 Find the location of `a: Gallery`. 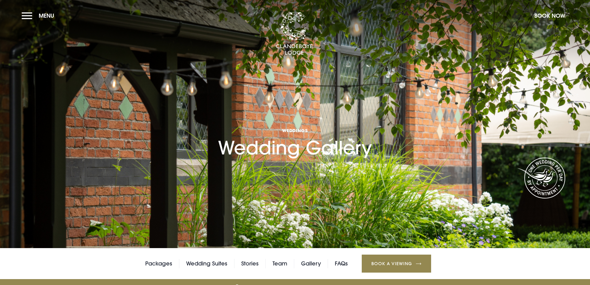

a: Gallery is located at coordinates (311, 263).